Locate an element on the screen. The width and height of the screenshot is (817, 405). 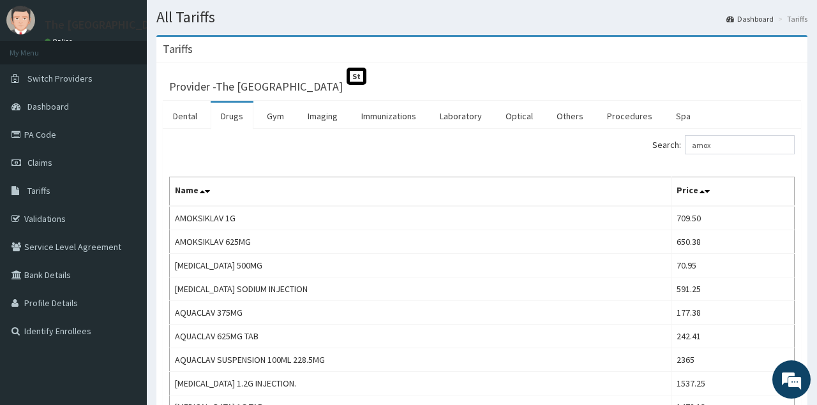
td: AQUACLAV SUSPENSION 100ML 228.5MG is located at coordinates (421, 360).